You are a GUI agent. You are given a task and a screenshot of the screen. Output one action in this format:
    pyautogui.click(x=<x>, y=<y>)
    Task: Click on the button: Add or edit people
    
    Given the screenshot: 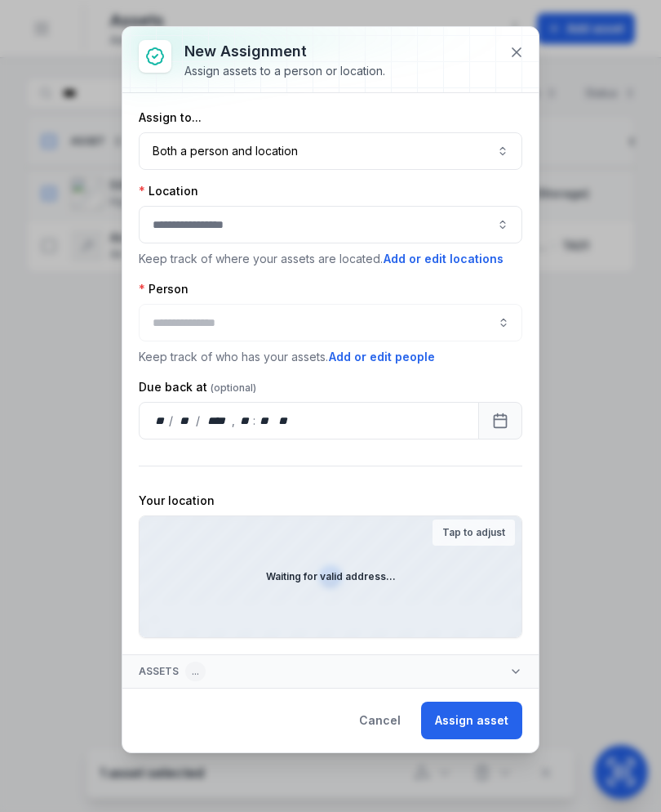 What is the action you would take?
    pyautogui.click(x=382, y=357)
    